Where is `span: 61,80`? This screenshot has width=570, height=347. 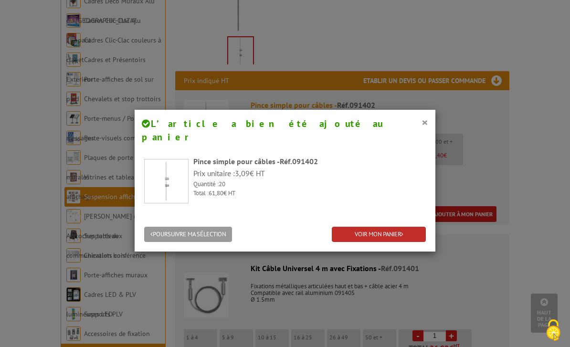 span: 61,80 is located at coordinates (216, 193).